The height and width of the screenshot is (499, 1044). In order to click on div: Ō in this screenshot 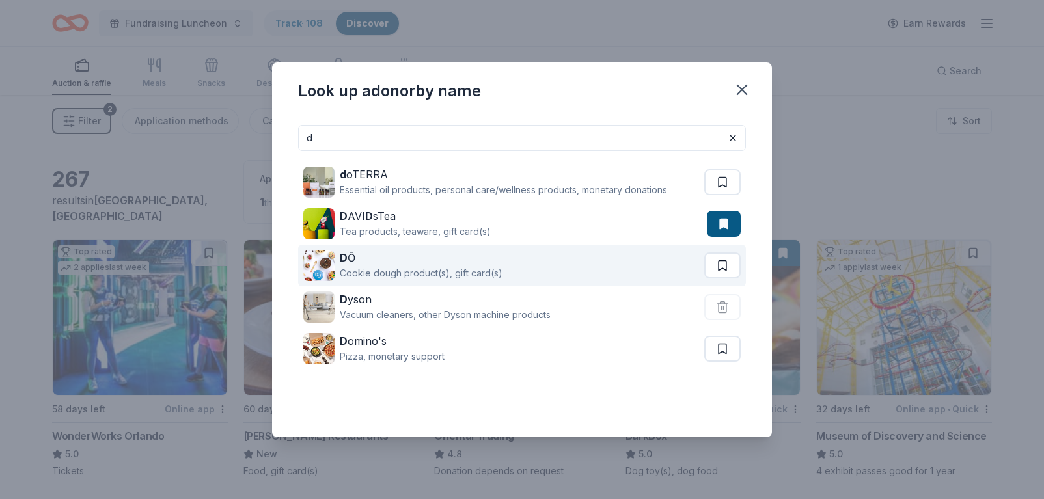, I will do `click(421, 258)`.